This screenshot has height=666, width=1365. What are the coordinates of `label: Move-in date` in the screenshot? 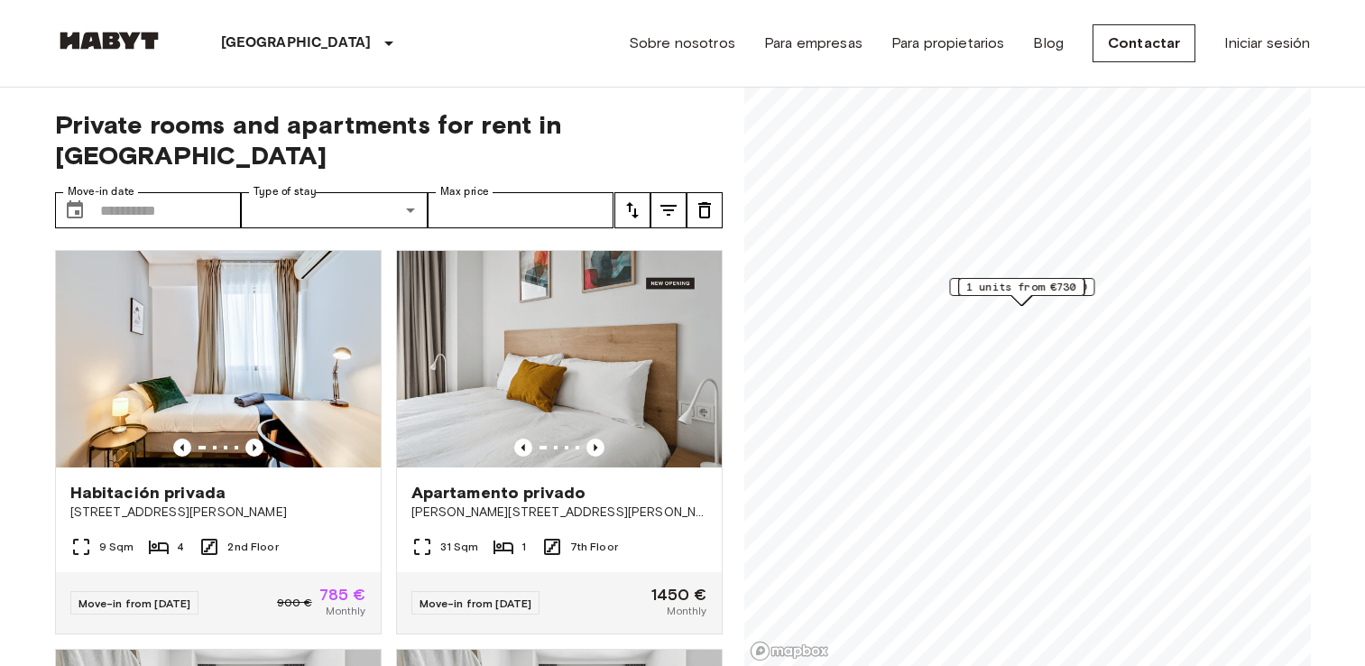 It's located at (101, 191).